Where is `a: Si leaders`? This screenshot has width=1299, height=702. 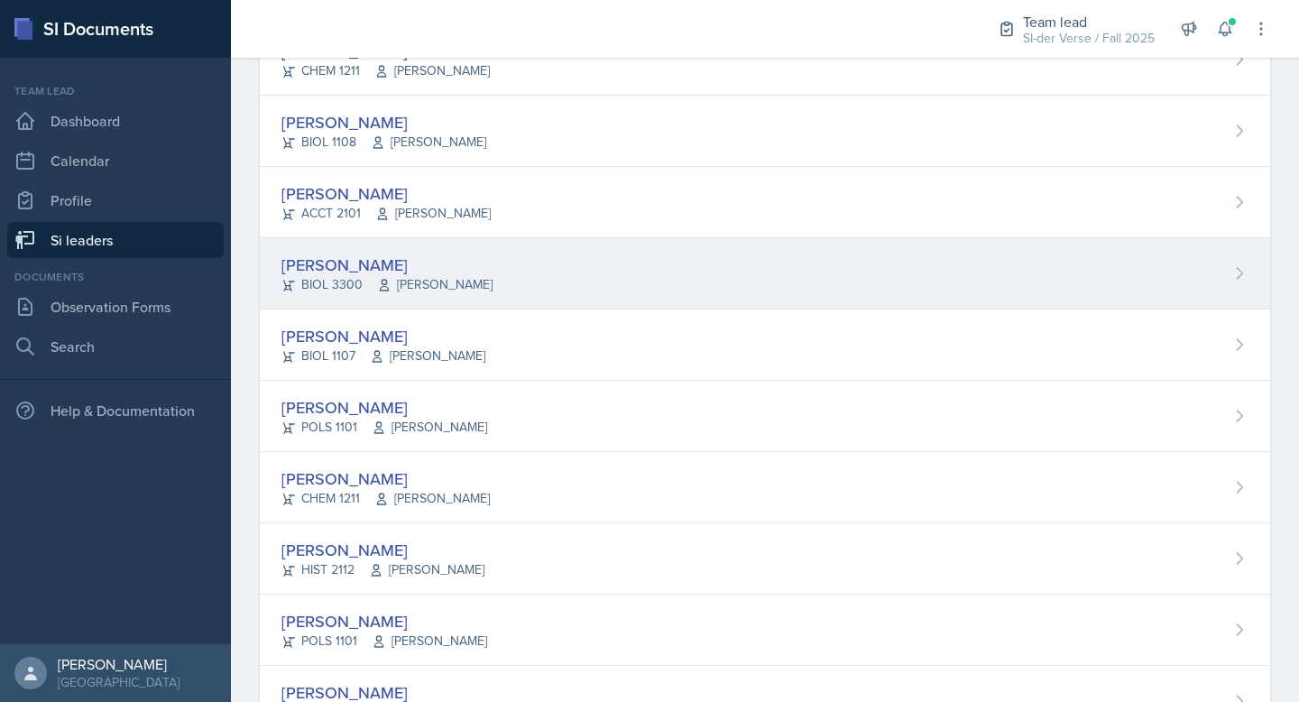
a: Si leaders is located at coordinates (115, 240).